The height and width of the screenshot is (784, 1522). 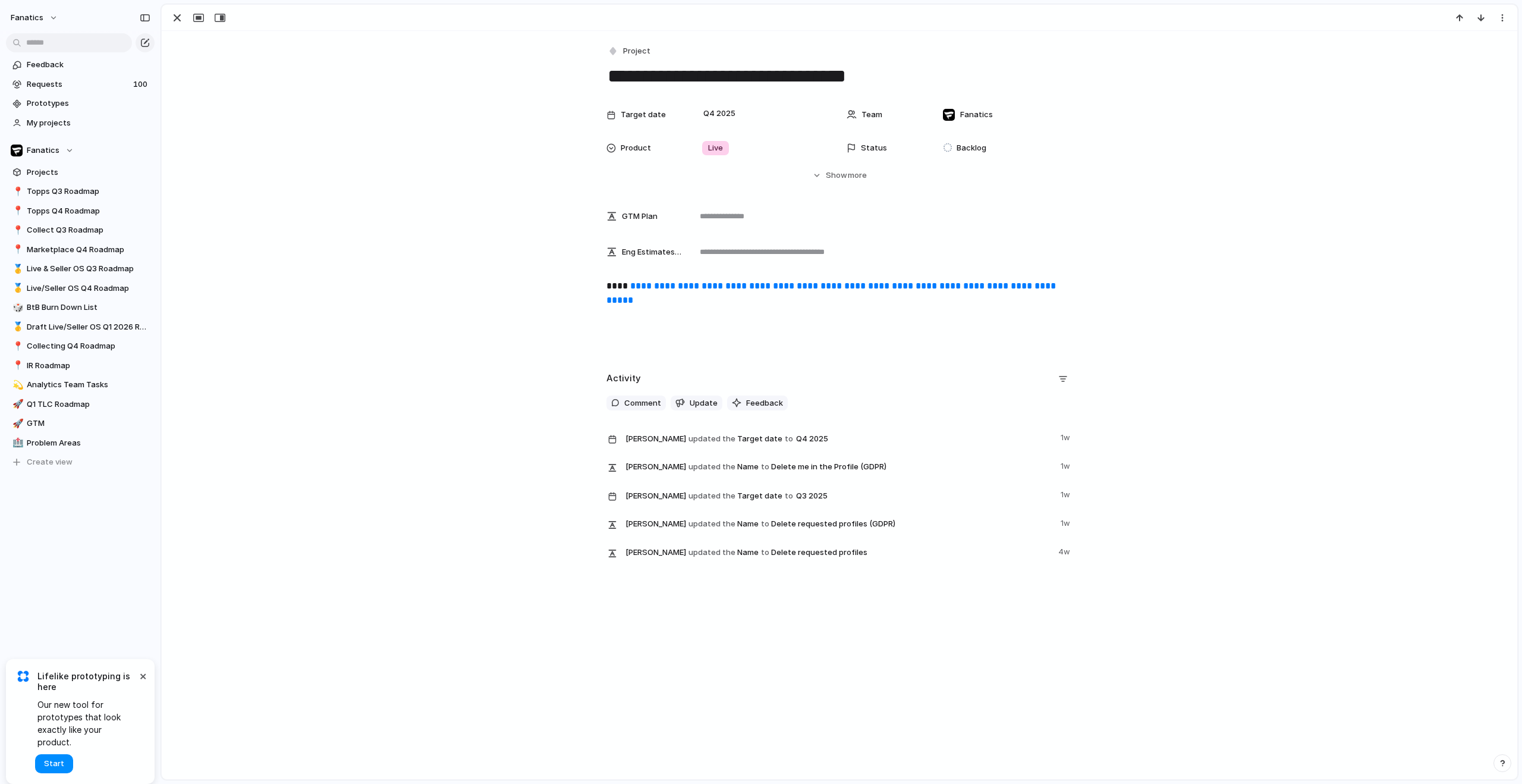 I want to click on span: Live/Seller OS Q4 Roadmap, so click(x=89, y=288).